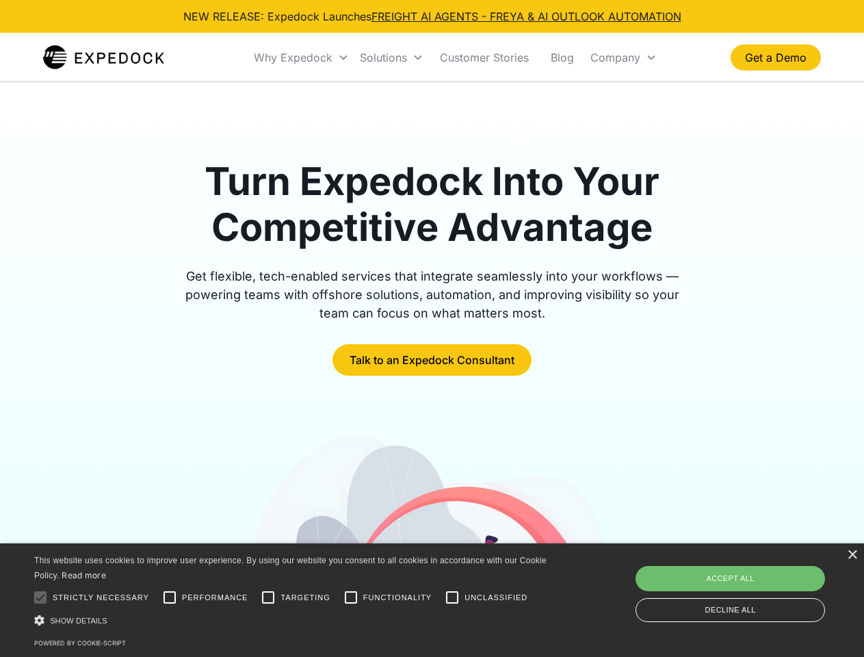  What do you see at coordinates (79, 621) in the screenshot?
I see `span: Show details` at bounding box center [79, 621].